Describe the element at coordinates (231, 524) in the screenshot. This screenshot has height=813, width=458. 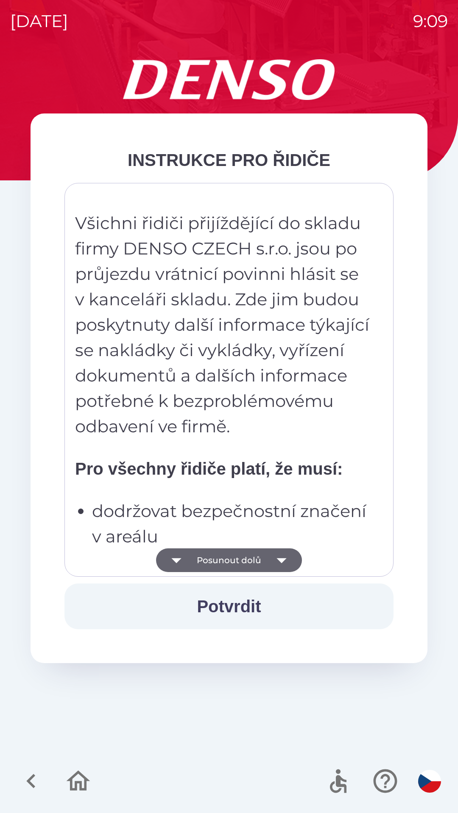
I see `p: dodržovat bezpečnostní značení v areálu` at that location.